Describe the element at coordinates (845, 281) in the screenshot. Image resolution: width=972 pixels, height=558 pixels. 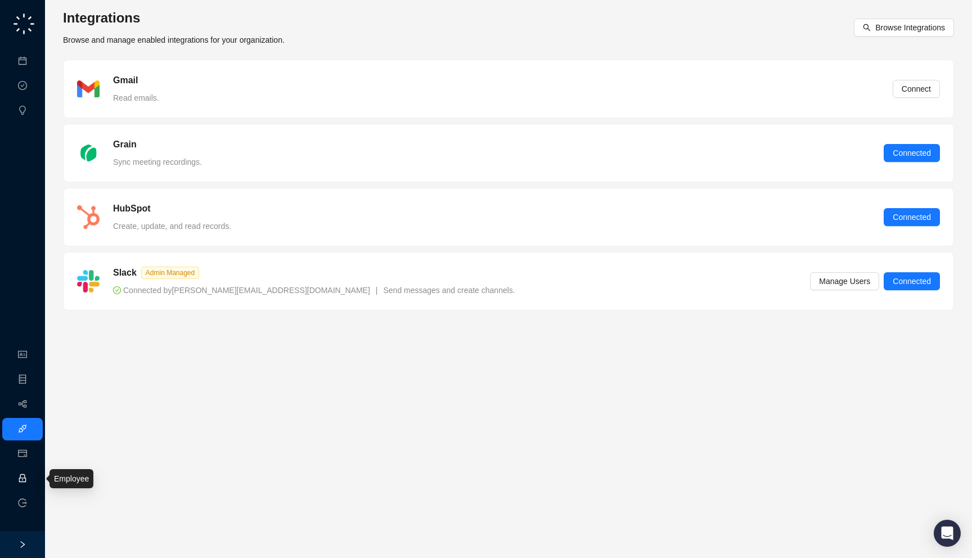
I see `button: Manage Users` at that location.